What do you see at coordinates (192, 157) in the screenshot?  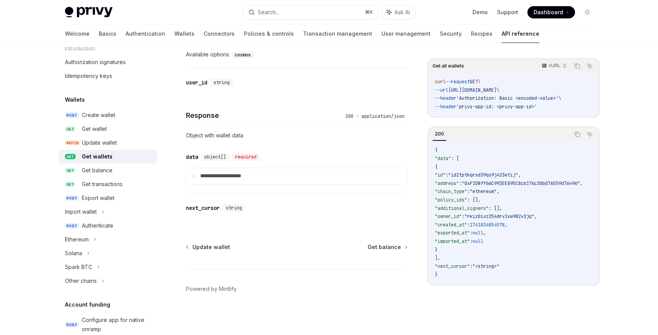 I see `div: data` at bounding box center [192, 157].